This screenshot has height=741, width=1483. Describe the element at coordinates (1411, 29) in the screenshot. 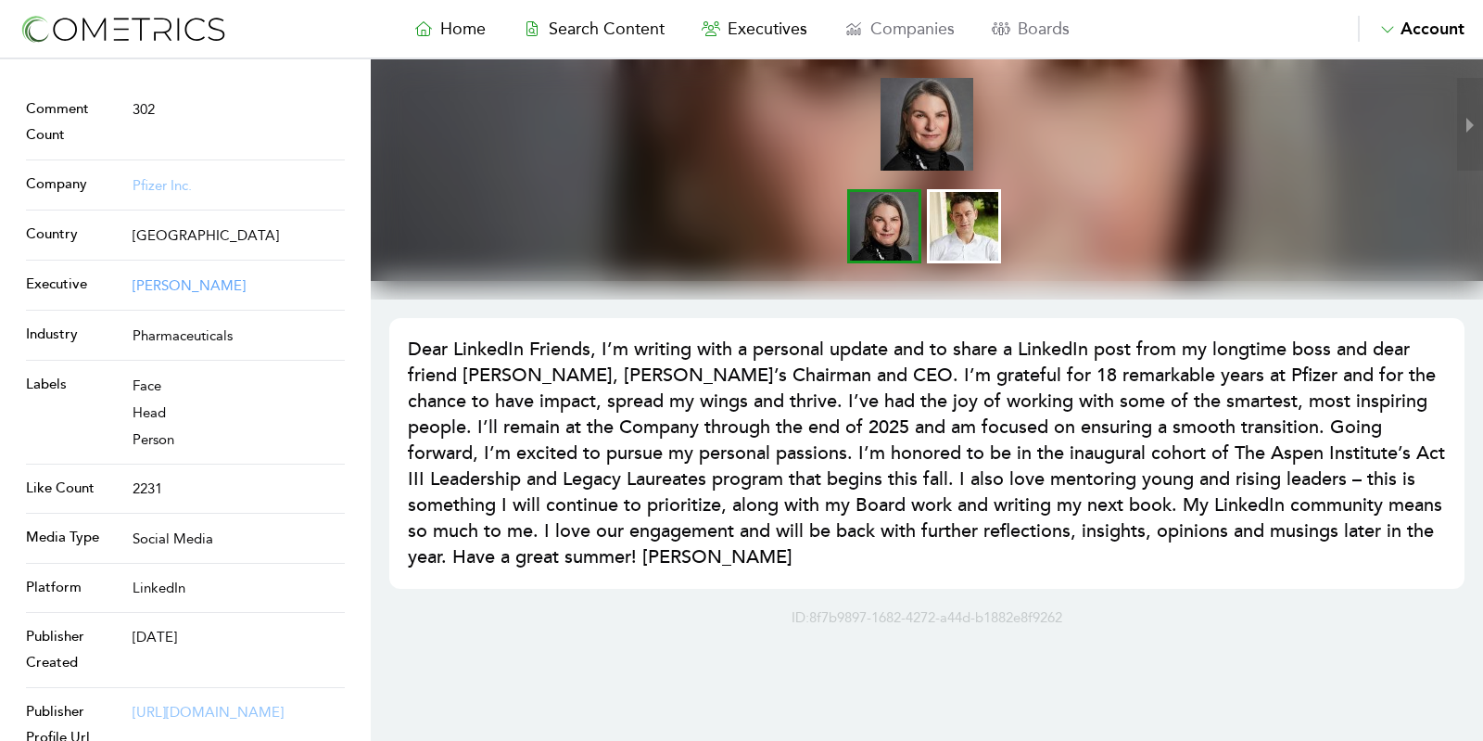

I see `button: Account` at that location.